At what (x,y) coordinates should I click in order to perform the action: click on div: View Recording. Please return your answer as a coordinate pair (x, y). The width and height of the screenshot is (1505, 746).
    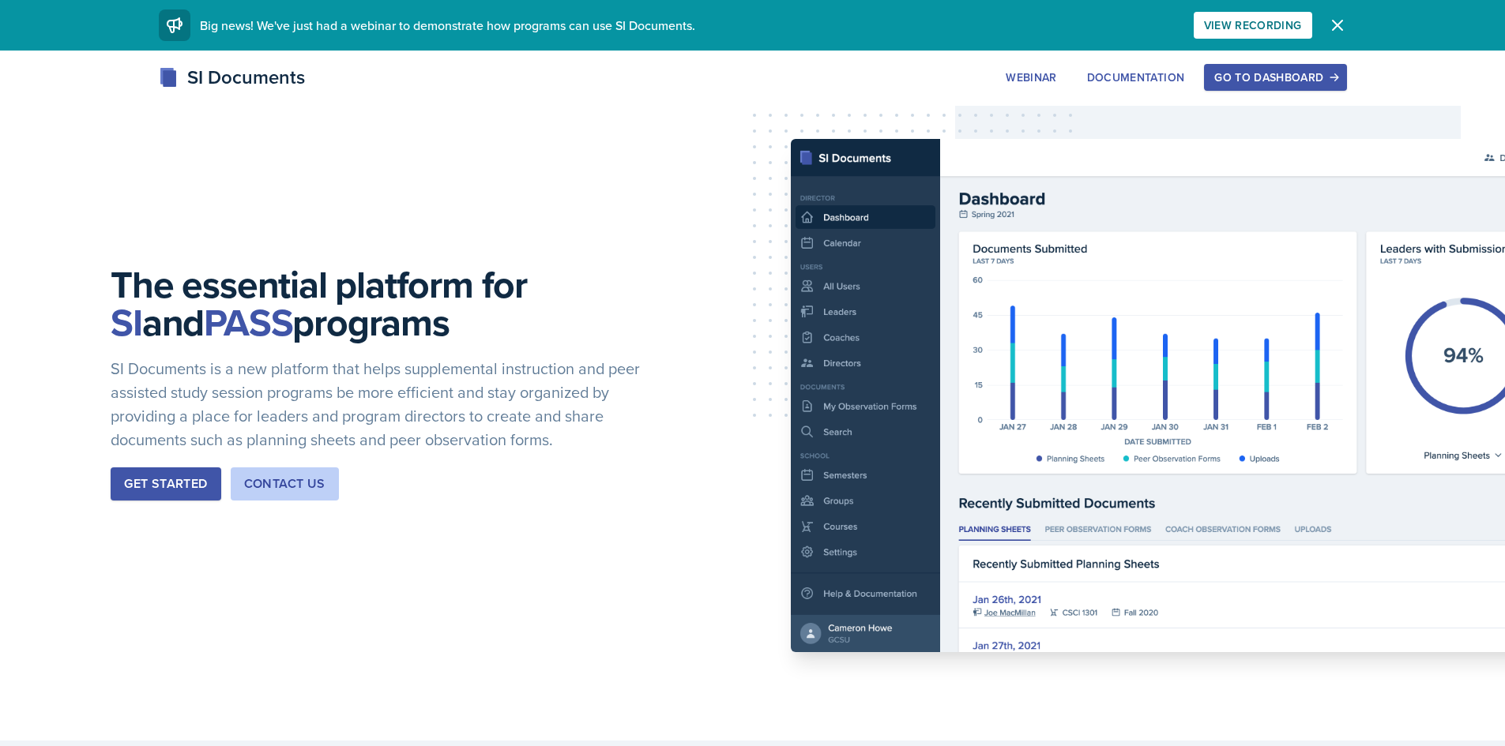
    Looking at the image, I should click on (1253, 25).